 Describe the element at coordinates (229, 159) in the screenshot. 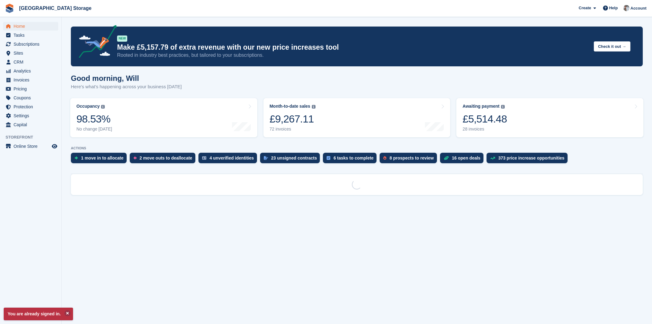

I see `a: 4 unverified identities` at that location.